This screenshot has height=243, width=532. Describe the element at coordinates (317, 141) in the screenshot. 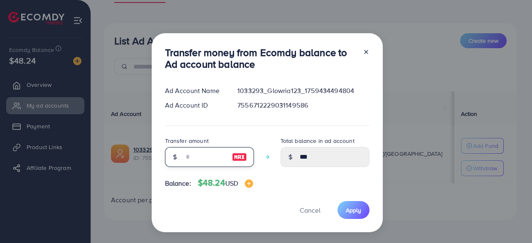

I see `label: Total balance in ad account` at that location.